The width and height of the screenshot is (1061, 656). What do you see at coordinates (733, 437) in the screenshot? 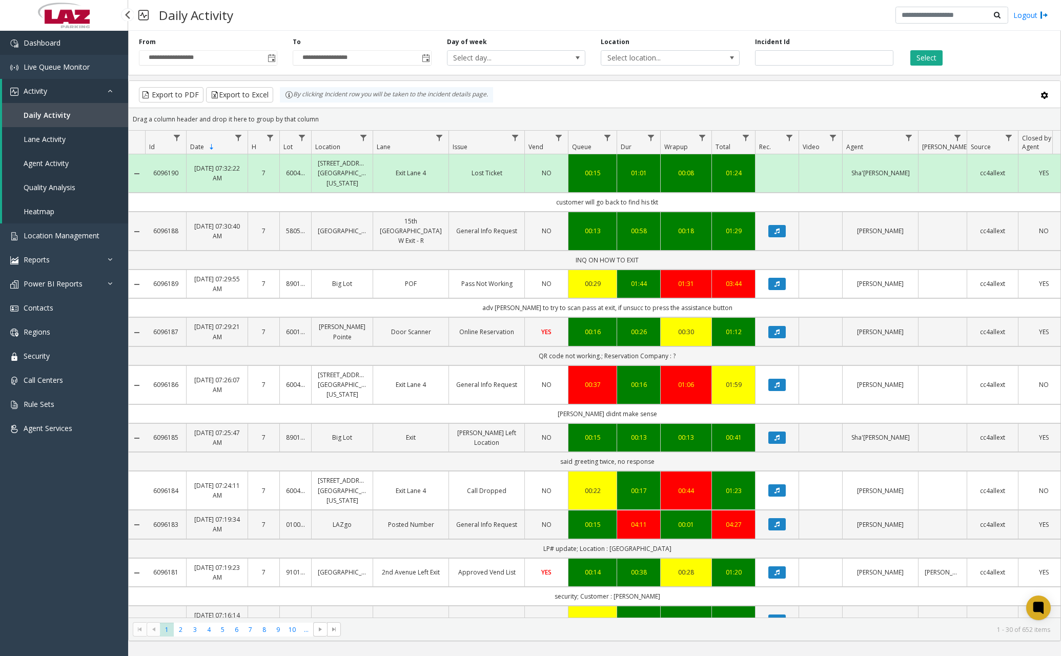
I see `div: 00:41` at bounding box center [733, 437].